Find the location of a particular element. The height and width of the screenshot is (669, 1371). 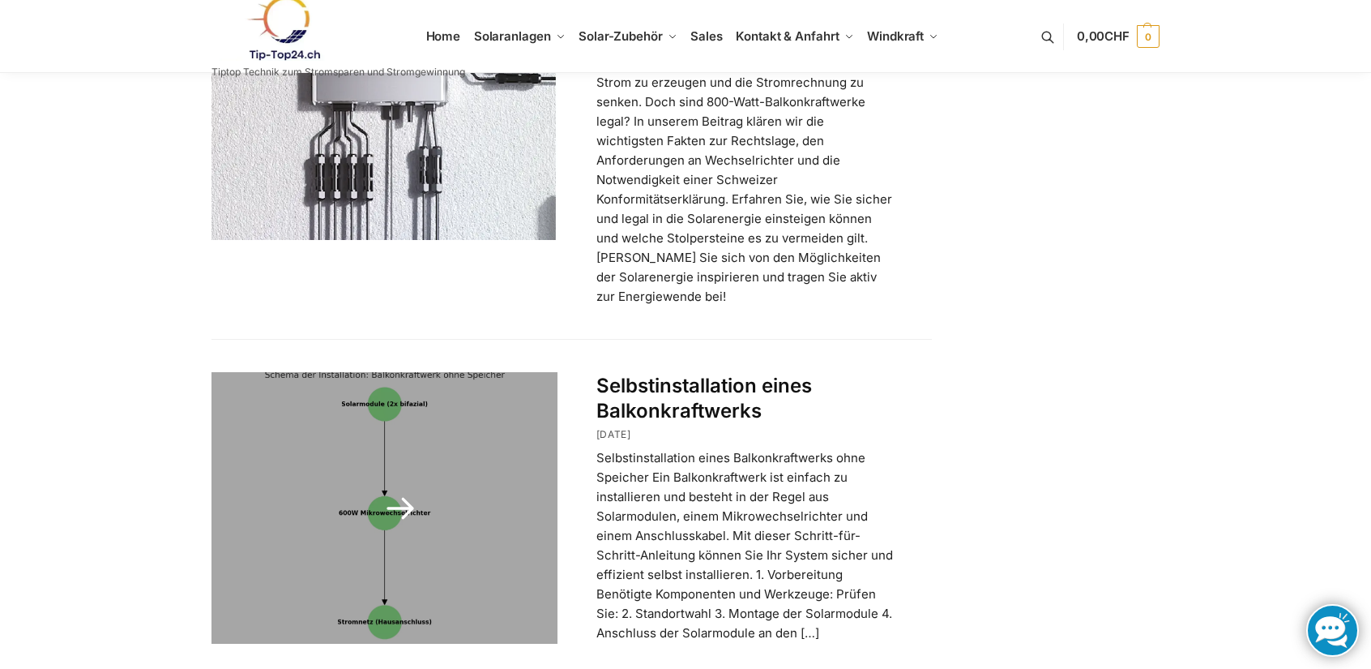

span: Kontakt & Anfahrt is located at coordinates (787, 36).